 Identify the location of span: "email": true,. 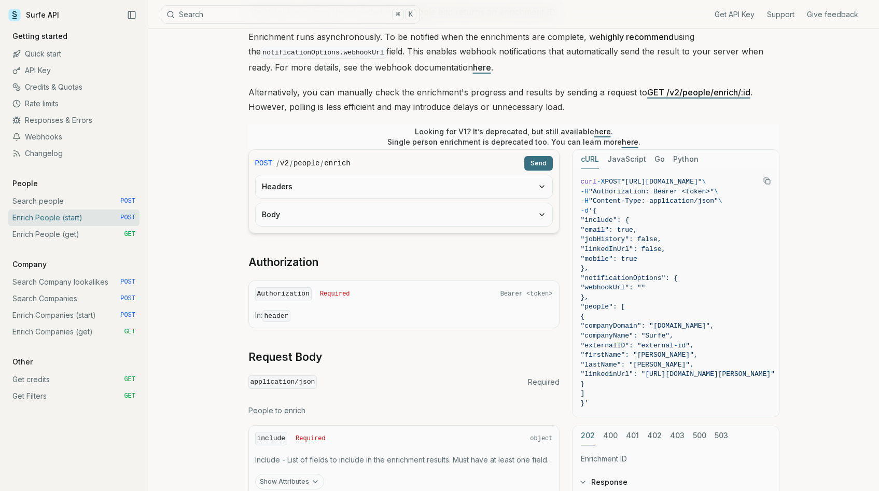
(609, 230).